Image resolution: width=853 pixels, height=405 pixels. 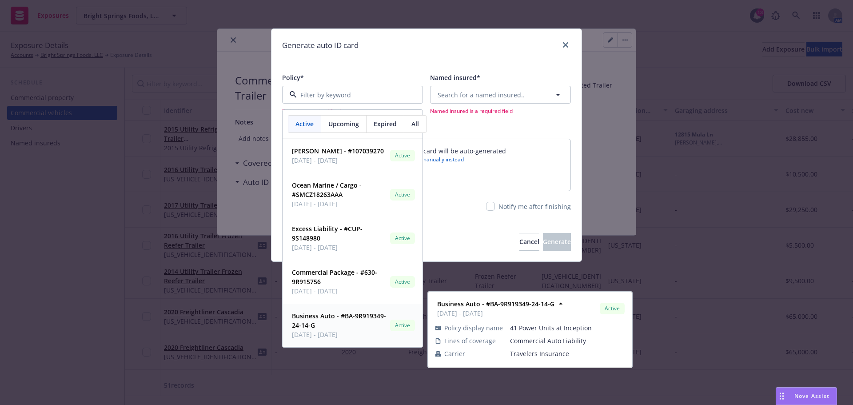 I want to click on span: Upcoming, so click(x=344, y=124).